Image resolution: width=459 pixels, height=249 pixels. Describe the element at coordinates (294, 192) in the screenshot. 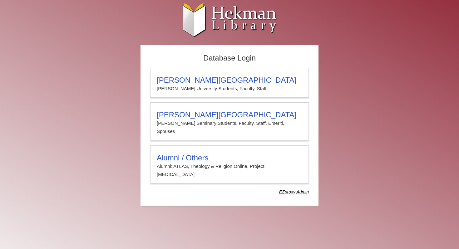

I see `dfn: Use Alumni login` at that location.